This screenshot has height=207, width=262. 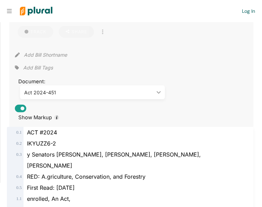 What do you see at coordinates (33, 117) in the screenshot?
I see `span: Show Markup` at bounding box center [33, 117].